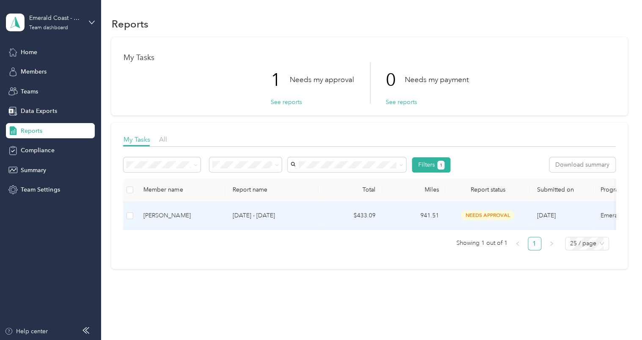 This screenshot has width=642, height=340. What do you see at coordinates (272, 190) in the screenshot?
I see `th: Report name` at bounding box center [272, 190].